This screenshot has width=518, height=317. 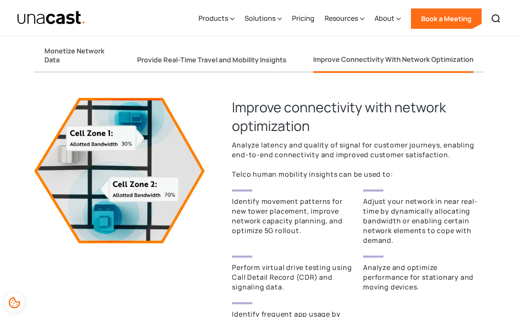 I want to click on div: Cookie Preferences, so click(x=14, y=302).